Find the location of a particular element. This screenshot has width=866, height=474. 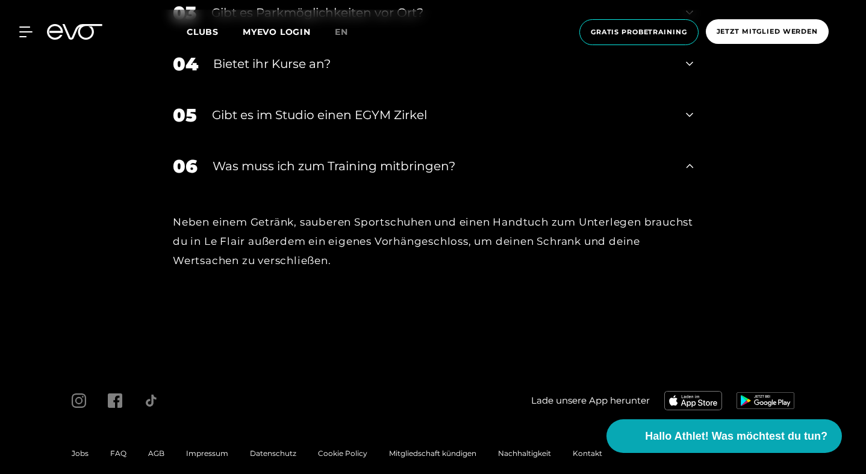

a: Cookie Policy is located at coordinates (342, 453).